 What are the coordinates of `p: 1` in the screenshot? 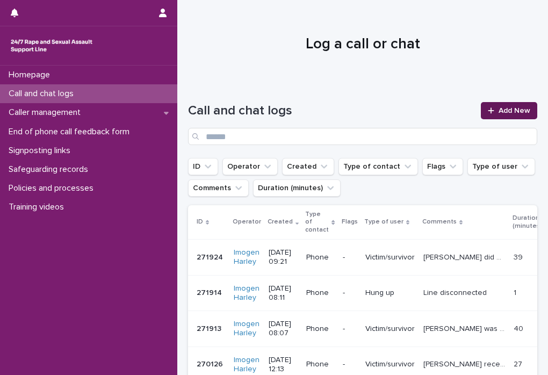 It's located at (515, 292).